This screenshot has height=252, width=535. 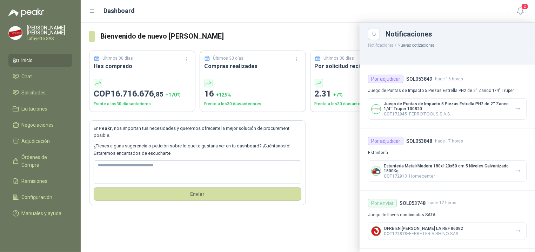 I want to click on span: hace 16 horas, so click(x=449, y=79).